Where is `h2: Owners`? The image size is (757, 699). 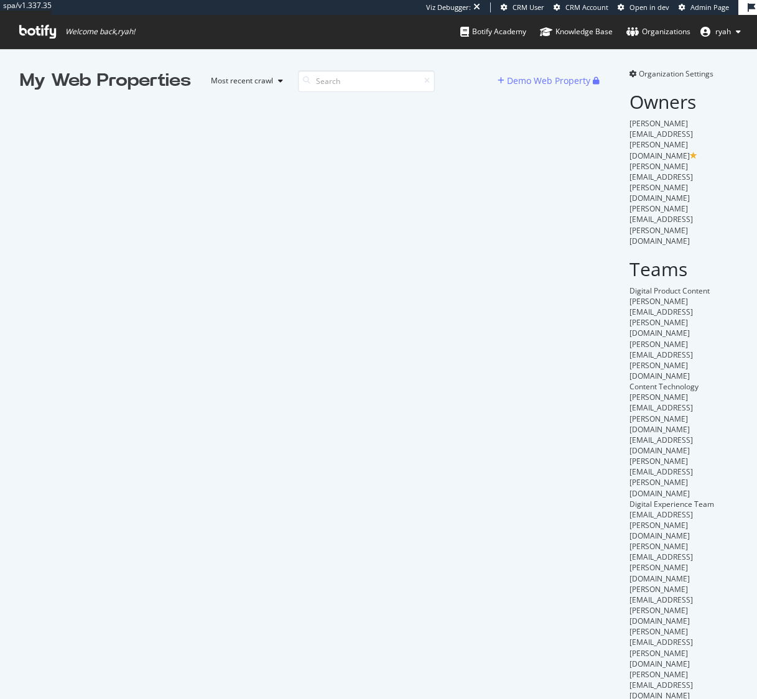
h2: Owners is located at coordinates (683, 101).